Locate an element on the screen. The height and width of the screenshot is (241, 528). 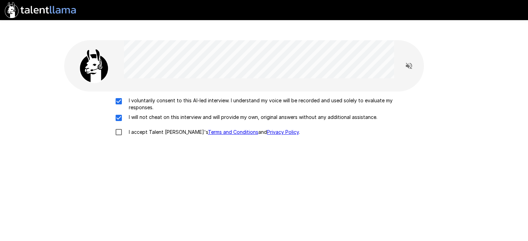
p: I voluntarily consent to this AI-led interview. I understand my voice will be recorded and used s... is located at coordinates (271, 104).